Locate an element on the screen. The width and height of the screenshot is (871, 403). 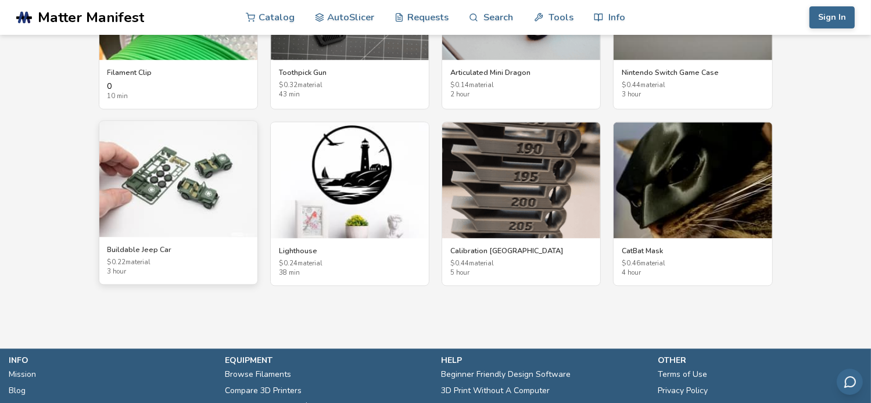
span: Matter Manifest is located at coordinates (91, 17).